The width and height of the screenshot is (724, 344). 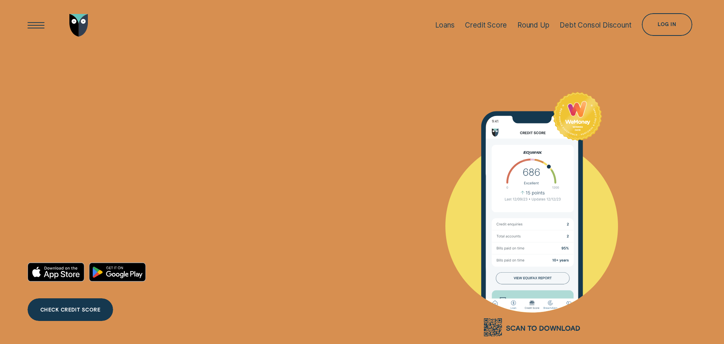 I want to click on div: Credit Score, so click(x=486, y=25).